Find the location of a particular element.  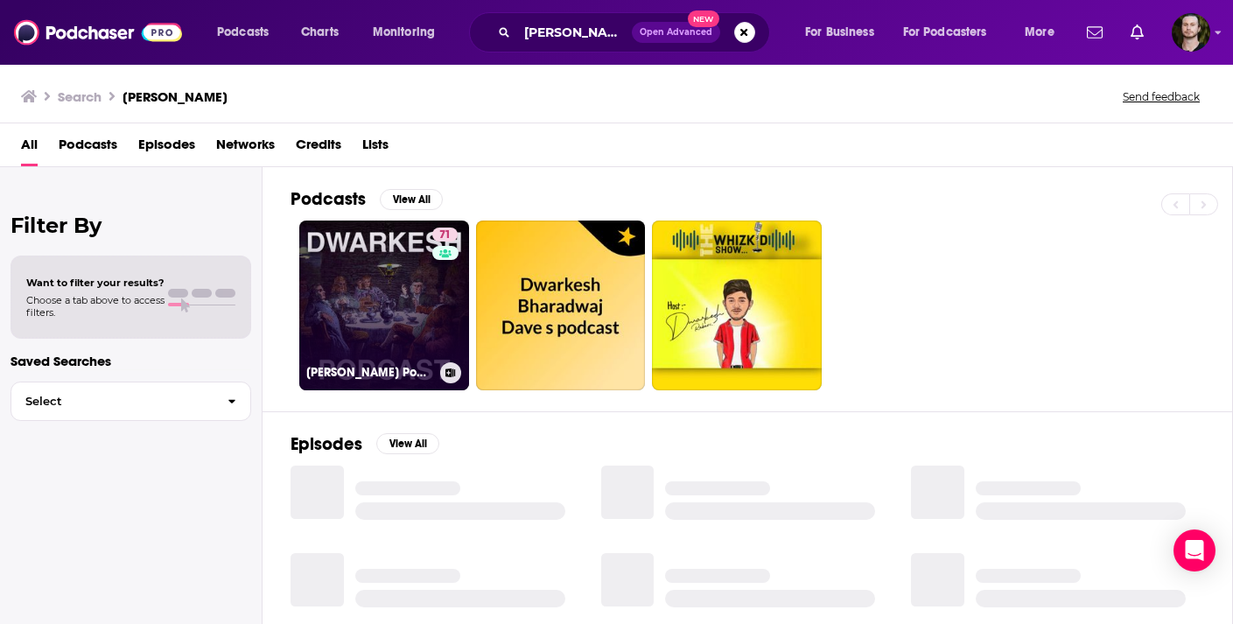

span: Charts is located at coordinates (319, 32).